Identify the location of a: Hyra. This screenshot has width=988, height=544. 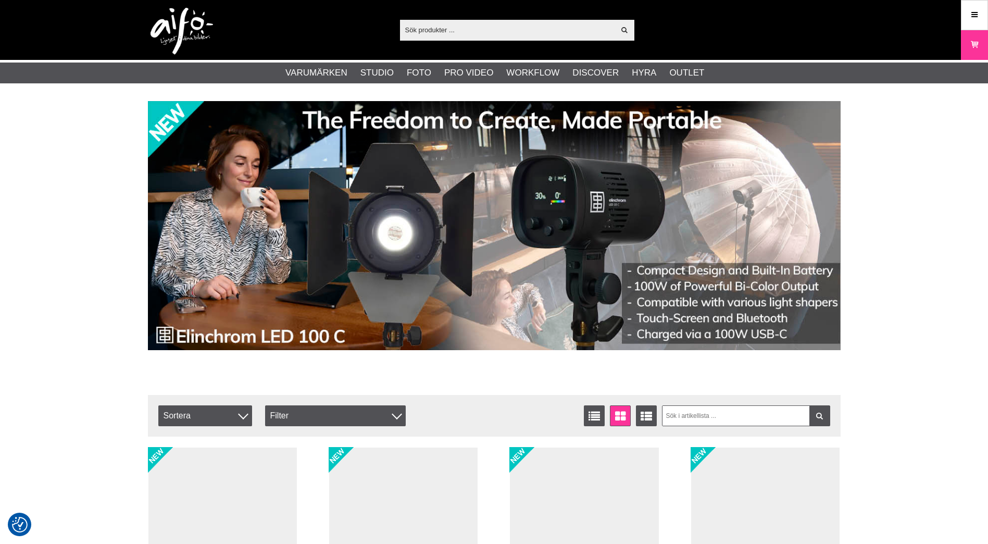
(644, 73).